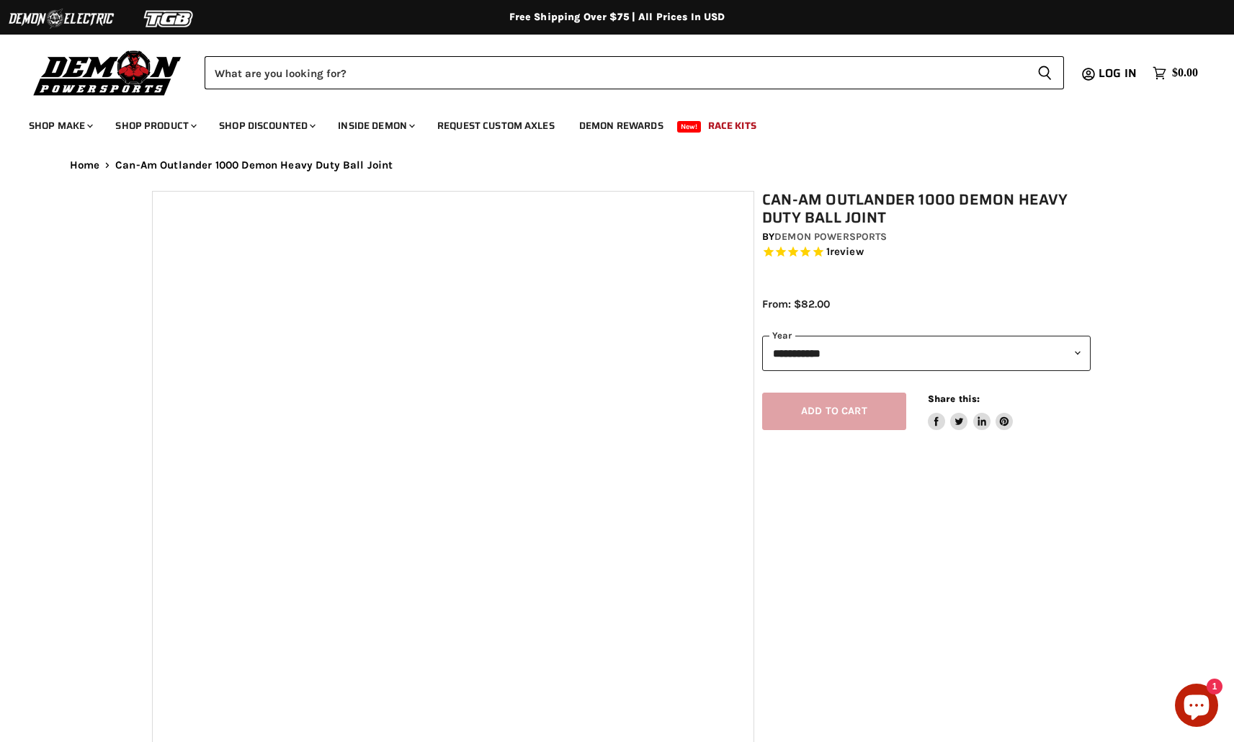 The image size is (1234, 742). What do you see at coordinates (1117, 73) in the screenshot?
I see `span: Log in` at bounding box center [1117, 73].